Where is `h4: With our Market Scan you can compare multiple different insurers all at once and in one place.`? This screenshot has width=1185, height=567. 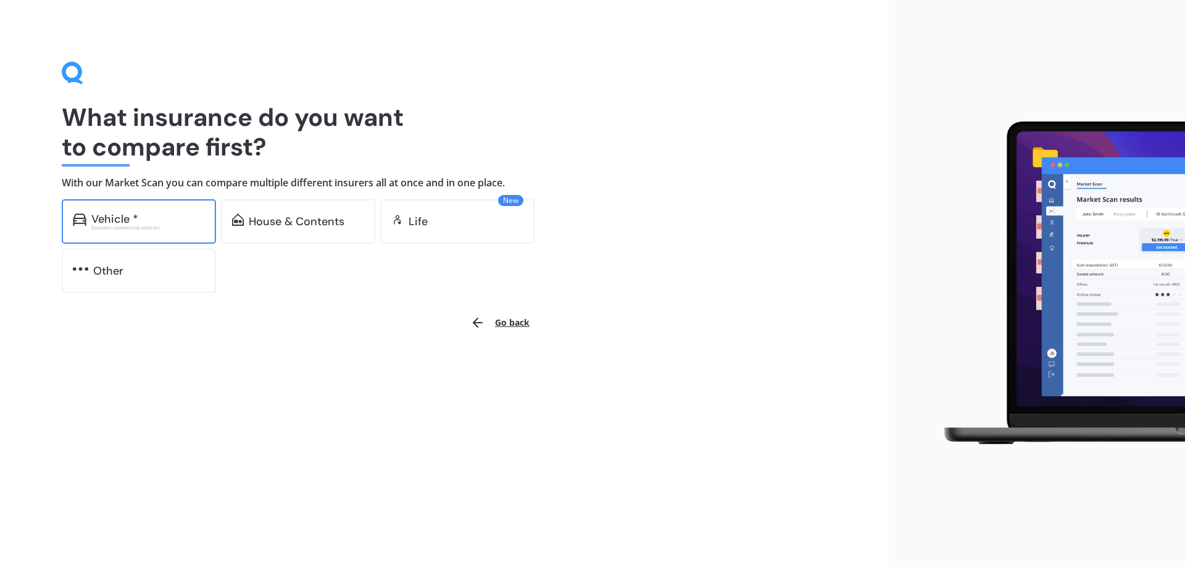
h4: With our Market Scan you can compare multiple different insurers all at once and in one place. is located at coordinates (444, 183).